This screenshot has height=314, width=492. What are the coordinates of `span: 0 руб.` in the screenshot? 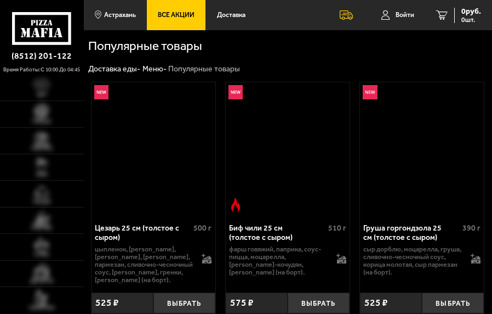 It's located at (472, 12).